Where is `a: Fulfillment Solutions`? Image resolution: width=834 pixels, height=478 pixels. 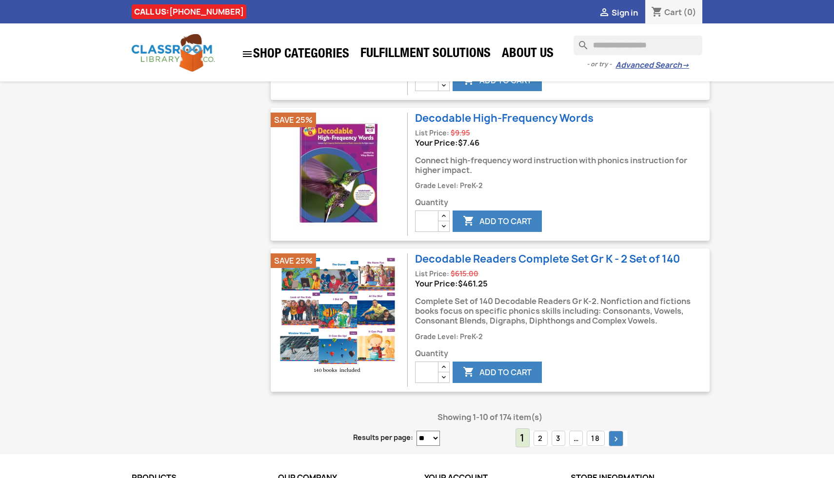
a: Fulfillment Solutions is located at coordinates (425, 55).